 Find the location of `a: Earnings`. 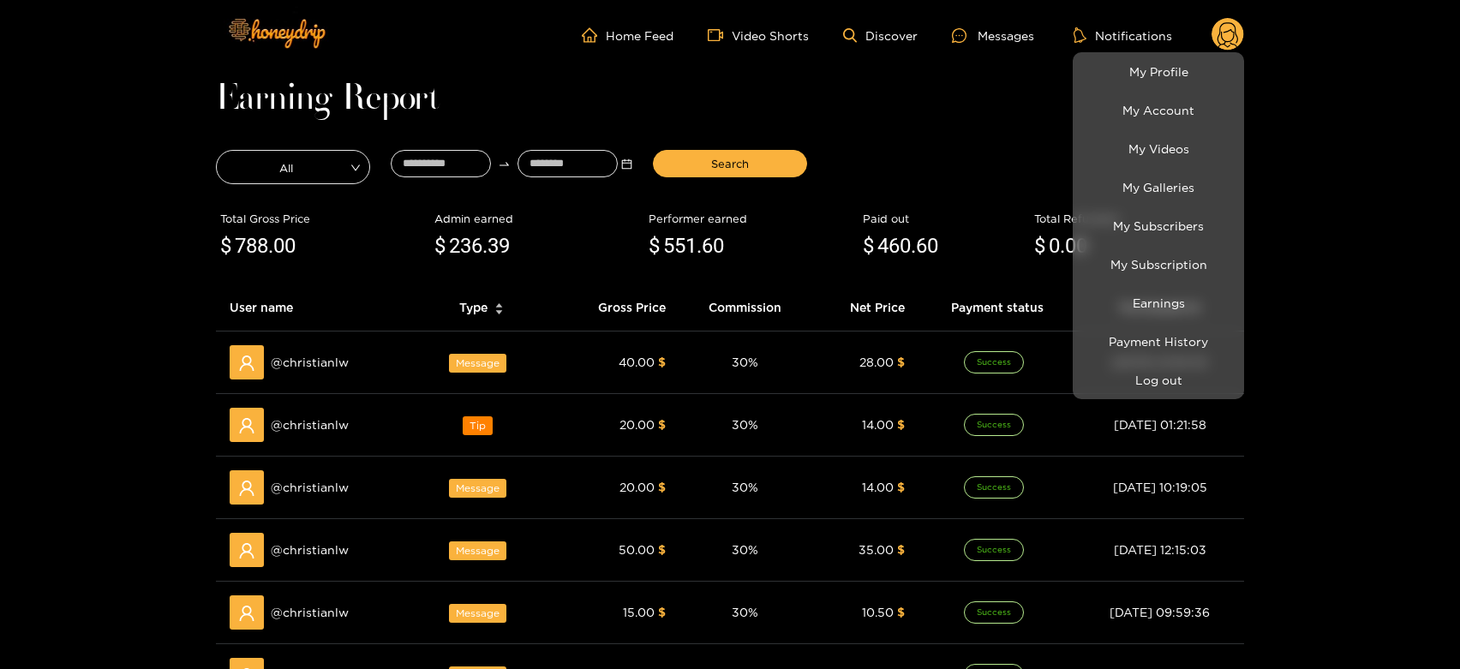

a: Earnings is located at coordinates (1159, 303).